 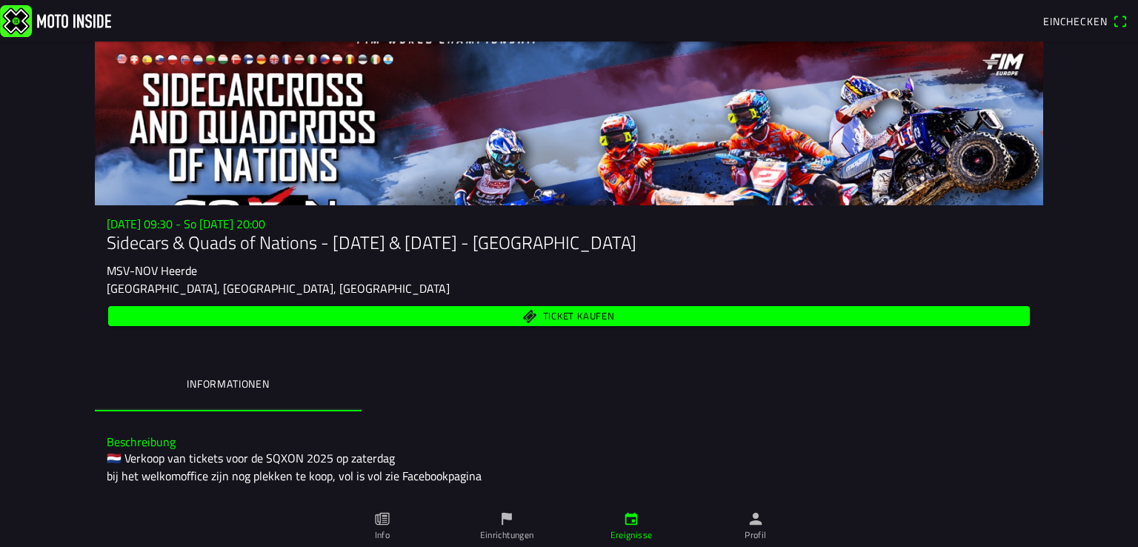 I want to click on ion-icon: flag, so click(x=507, y=519).